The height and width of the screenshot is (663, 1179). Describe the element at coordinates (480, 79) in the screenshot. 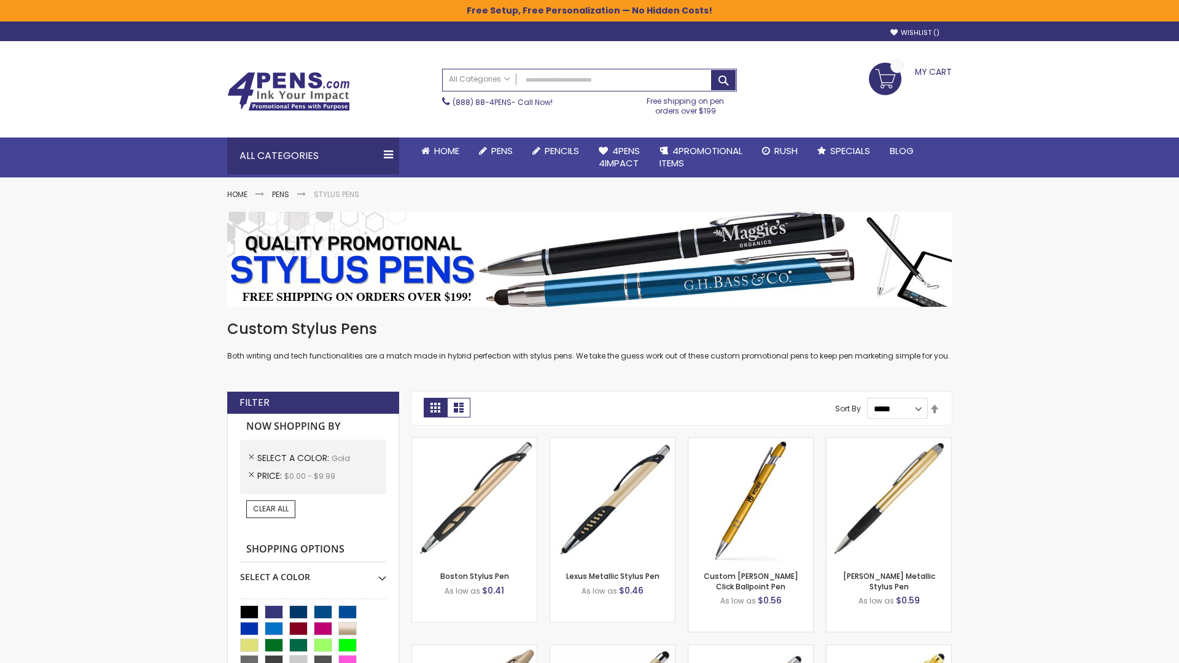

I see `span: All Categories` at that location.